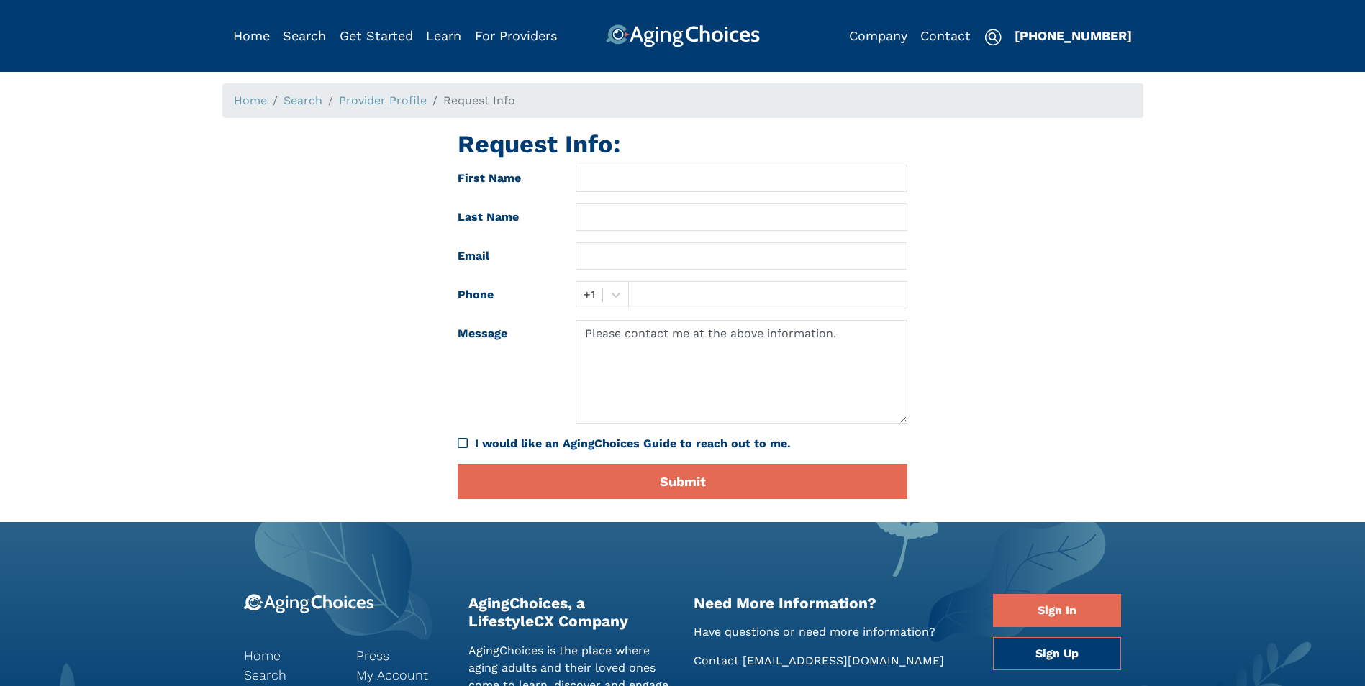  What do you see at coordinates (506, 295) in the screenshot?
I see `label: Phone` at bounding box center [506, 295].